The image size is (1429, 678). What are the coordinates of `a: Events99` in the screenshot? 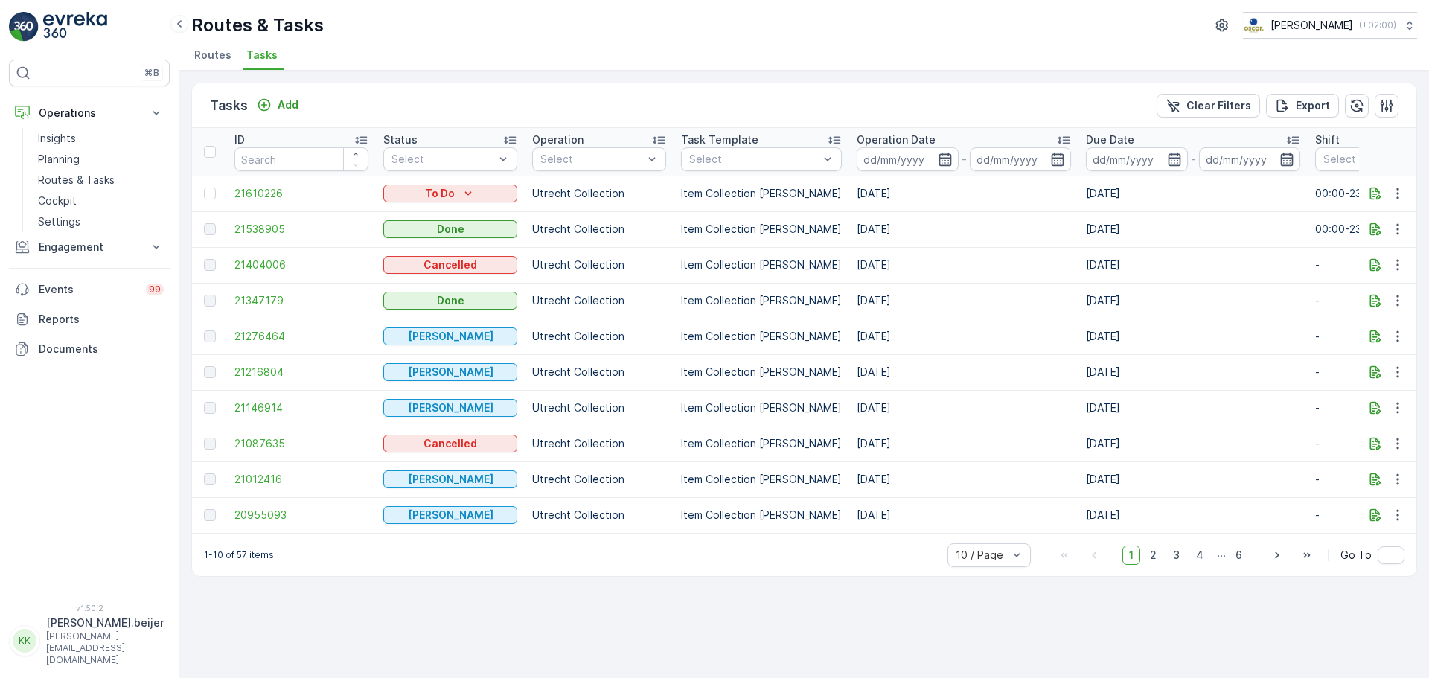 It's located at (89, 290).